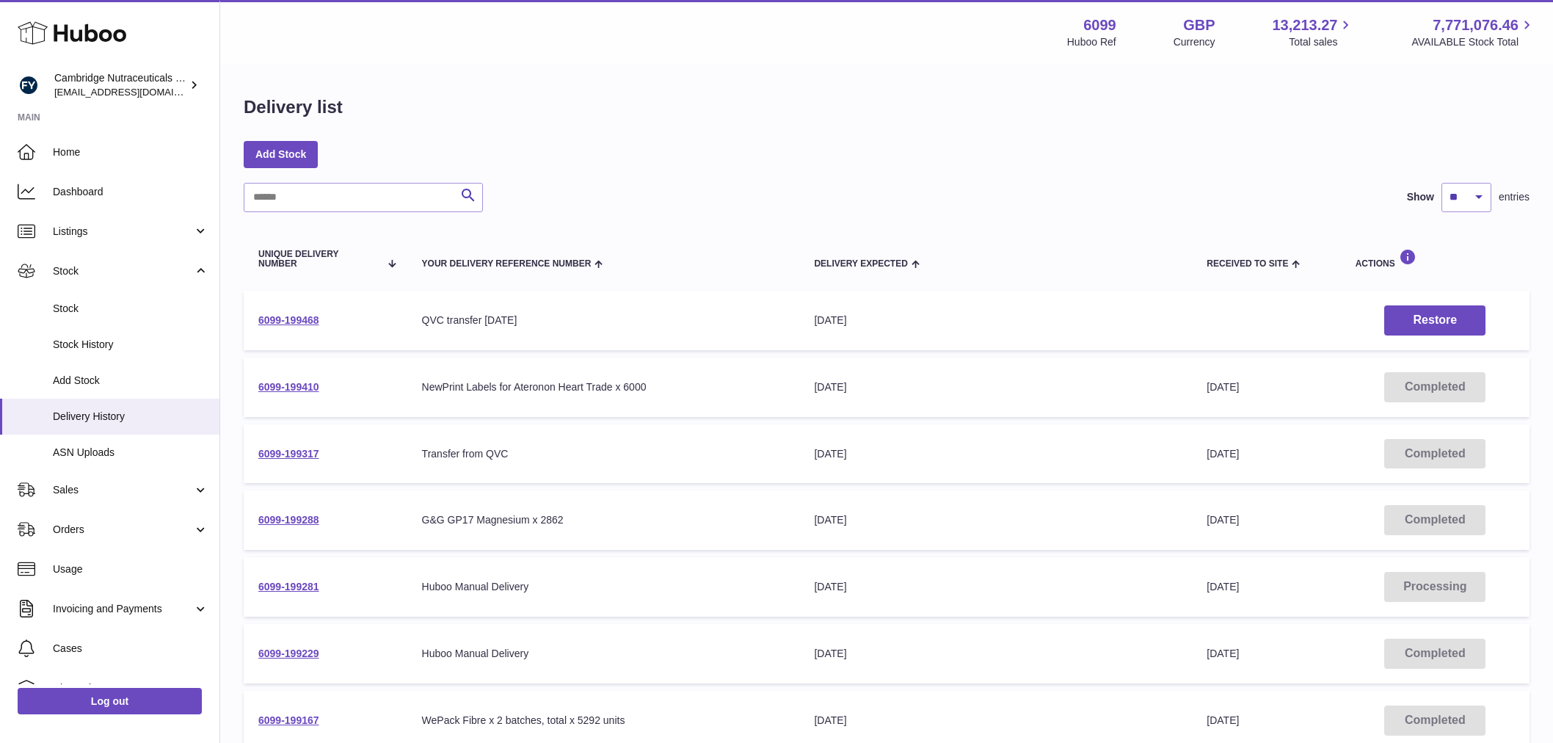 The image size is (1553, 743). I want to click on span: Received to Site, so click(1247, 263).